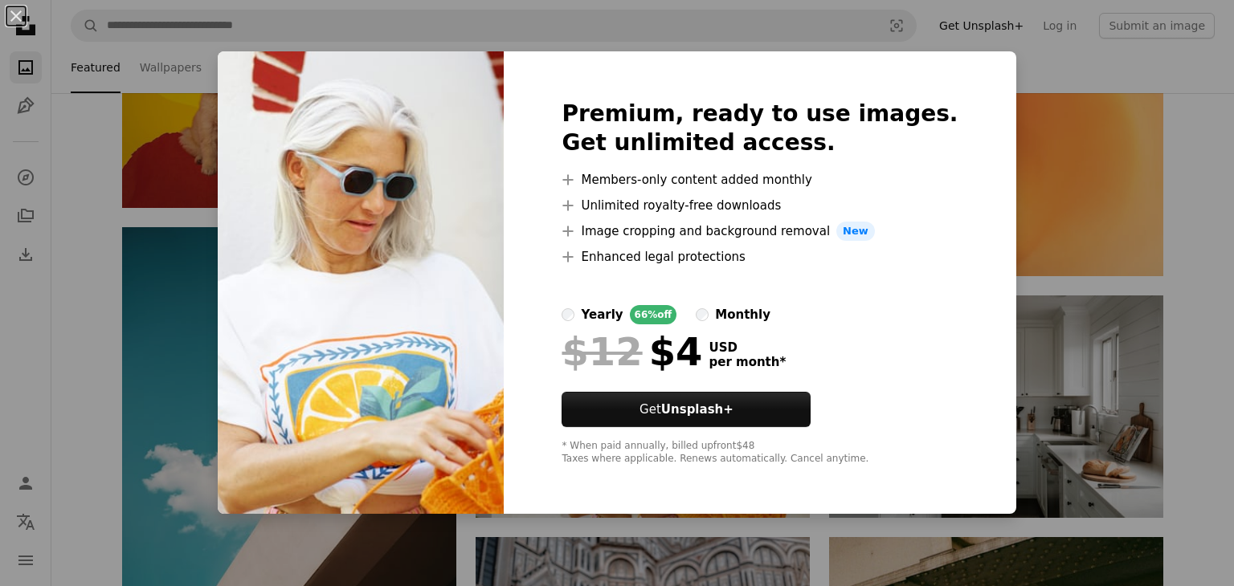  I want to click on button: GetUnsplash+, so click(686, 410).